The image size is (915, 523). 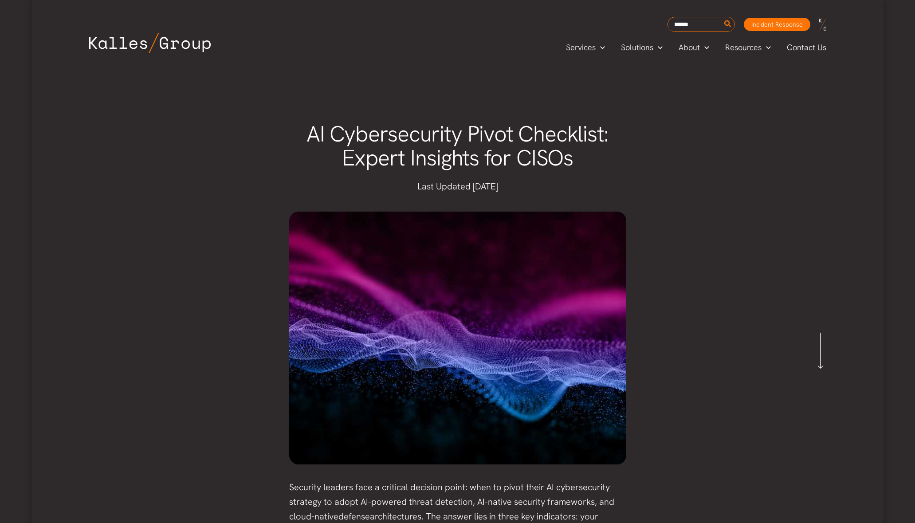 I want to click on a: Incident Response, so click(x=777, y=24).